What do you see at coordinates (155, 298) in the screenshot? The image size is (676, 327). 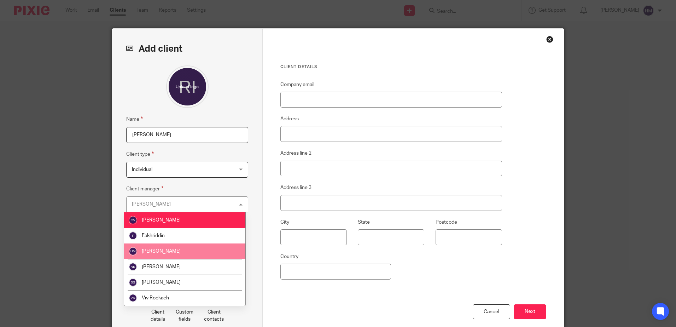 I see `span: Viv Rockach` at bounding box center [155, 298].